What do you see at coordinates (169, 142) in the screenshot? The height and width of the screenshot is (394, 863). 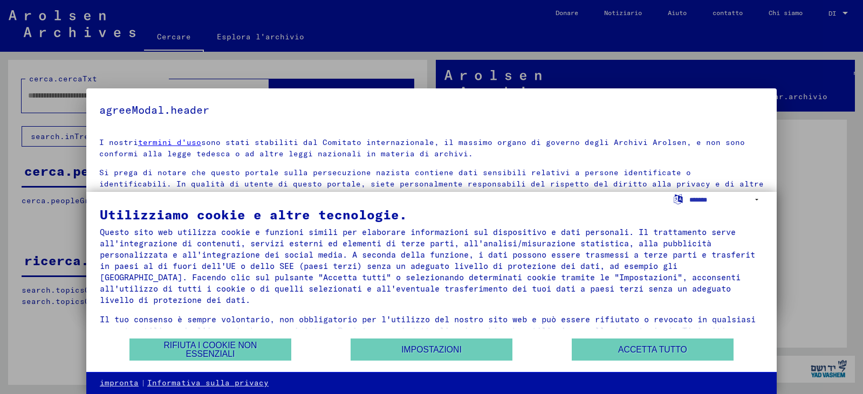 I see `font: termini d'uso` at bounding box center [169, 142].